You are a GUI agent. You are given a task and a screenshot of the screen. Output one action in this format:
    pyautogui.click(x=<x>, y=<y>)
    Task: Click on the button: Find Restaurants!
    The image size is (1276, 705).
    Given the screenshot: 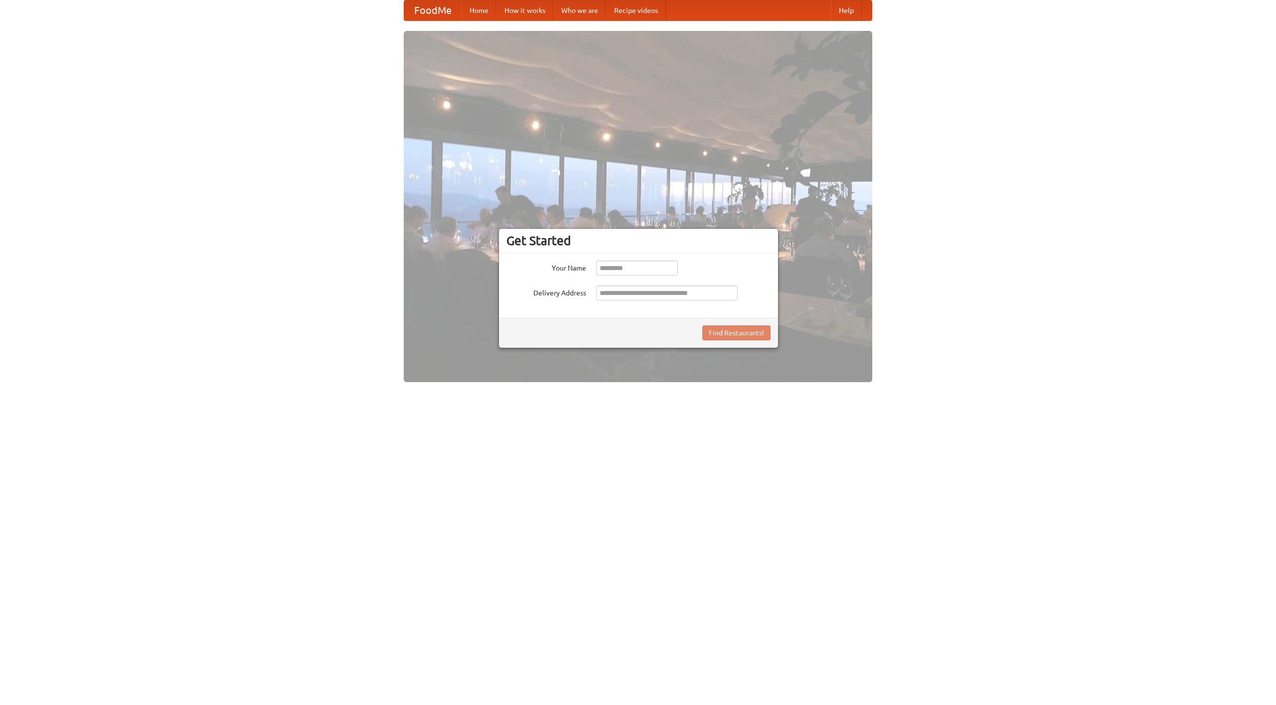 What is the action you would take?
    pyautogui.click(x=736, y=333)
    